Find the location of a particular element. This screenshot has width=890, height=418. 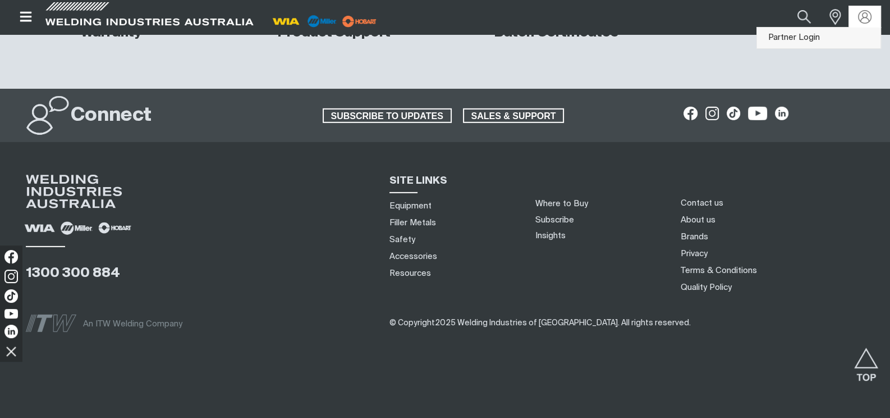

a: Filler Metals is located at coordinates (413, 222).